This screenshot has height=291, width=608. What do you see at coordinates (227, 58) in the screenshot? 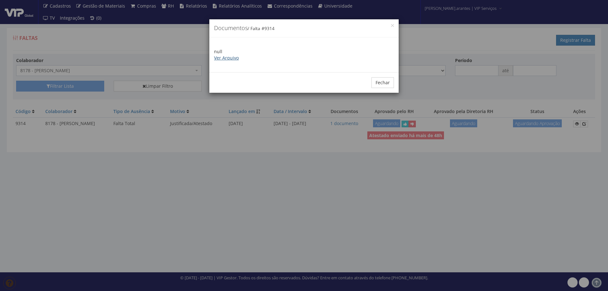
I see `a: Ver Arquivo` at bounding box center [227, 58].